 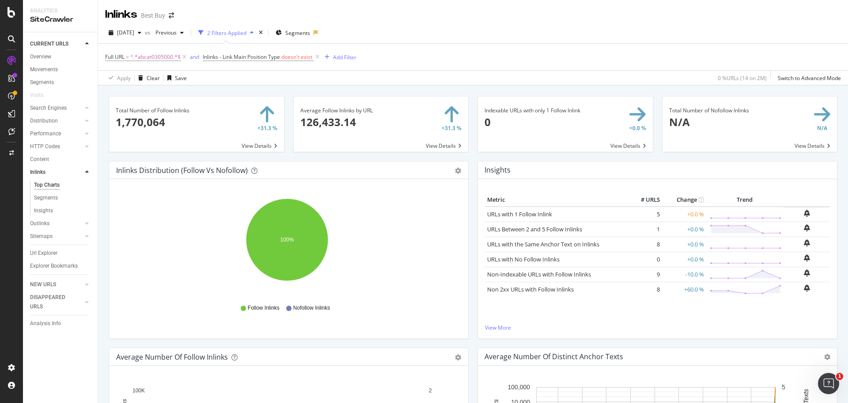 I want to click on div: Overview, so click(x=41, y=57).